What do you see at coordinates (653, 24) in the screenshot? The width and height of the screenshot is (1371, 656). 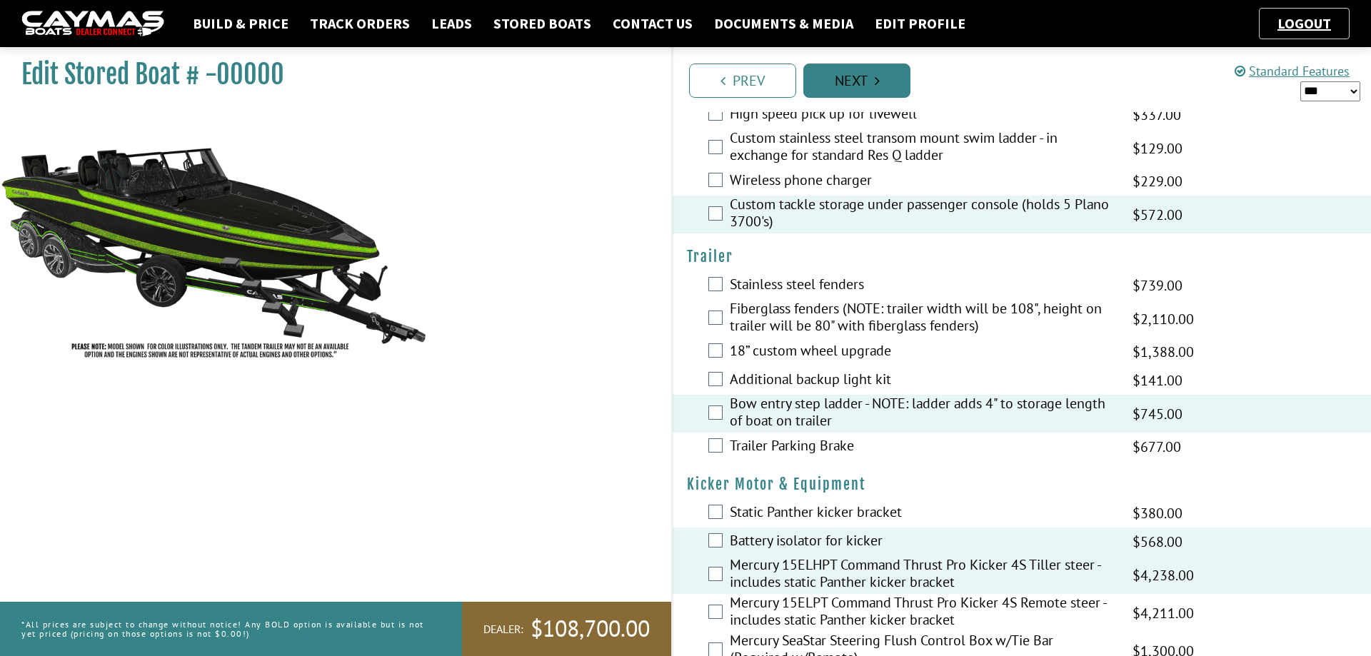 I see `a: Contact Us` at bounding box center [653, 24].